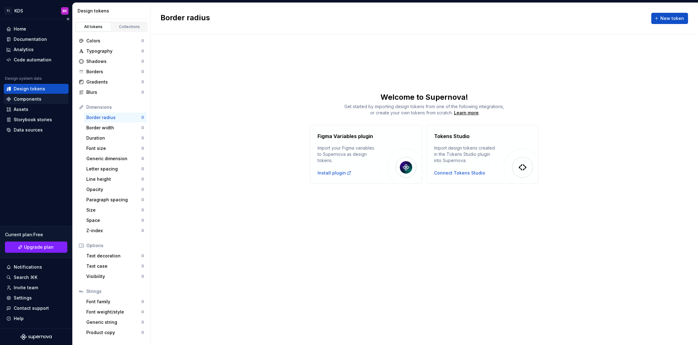 Image resolution: width=698 pixels, height=345 pixels. What do you see at coordinates (68, 19) in the screenshot?
I see `button: Collapse sidebar` at bounding box center [68, 19].